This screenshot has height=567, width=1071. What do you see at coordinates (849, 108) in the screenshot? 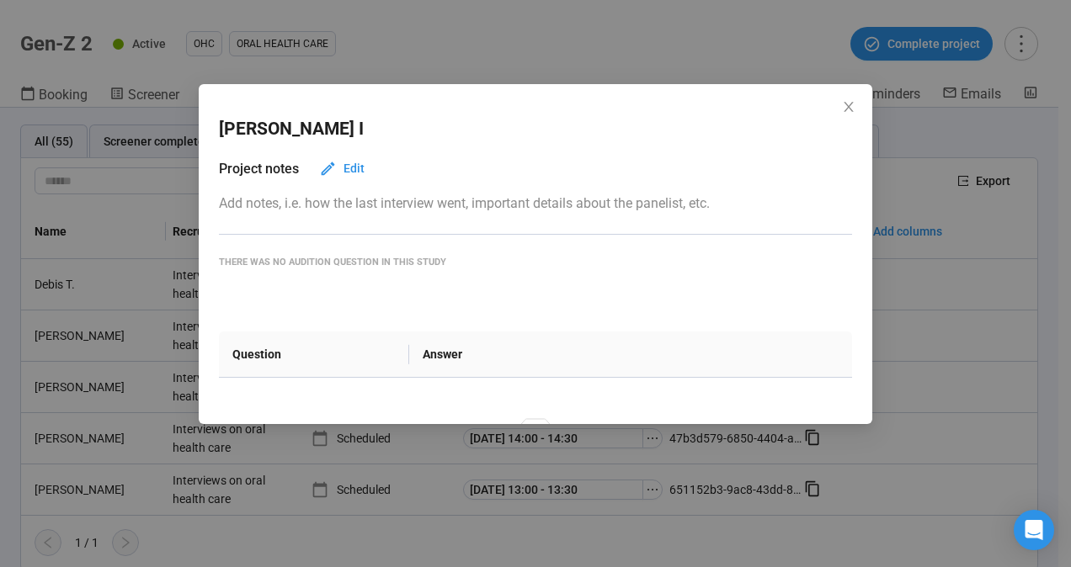
I see `button: Close` at bounding box center [849, 108].